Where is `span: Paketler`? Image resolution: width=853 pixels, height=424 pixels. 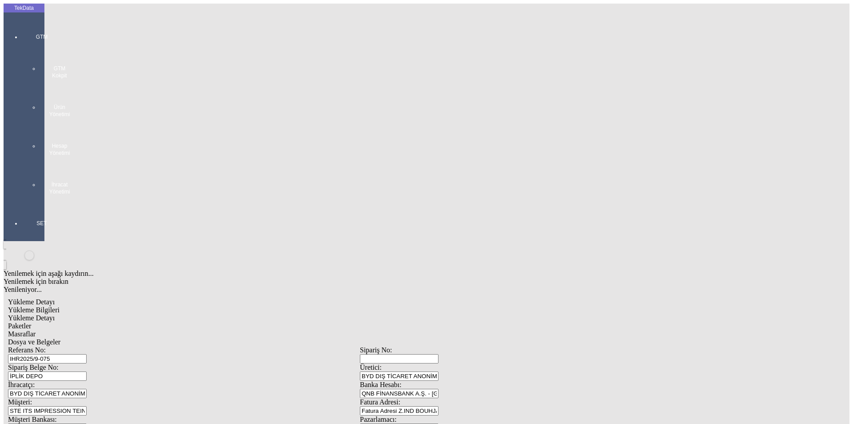
span: Paketler is located at coordinates (20, 325).